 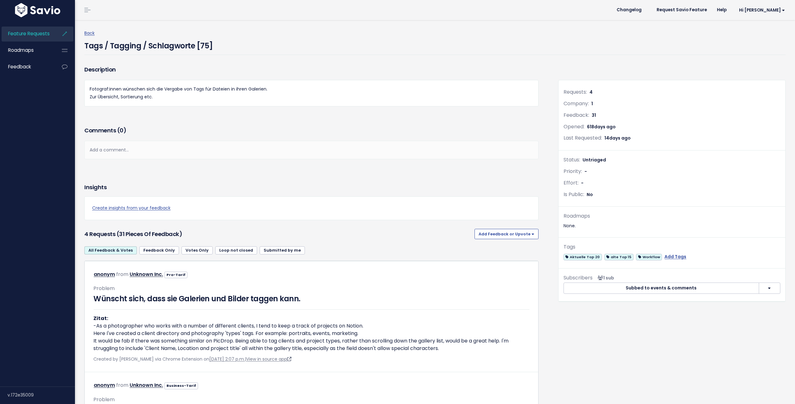 I want to click on a: Votes Only, so click(x=197, y=250).